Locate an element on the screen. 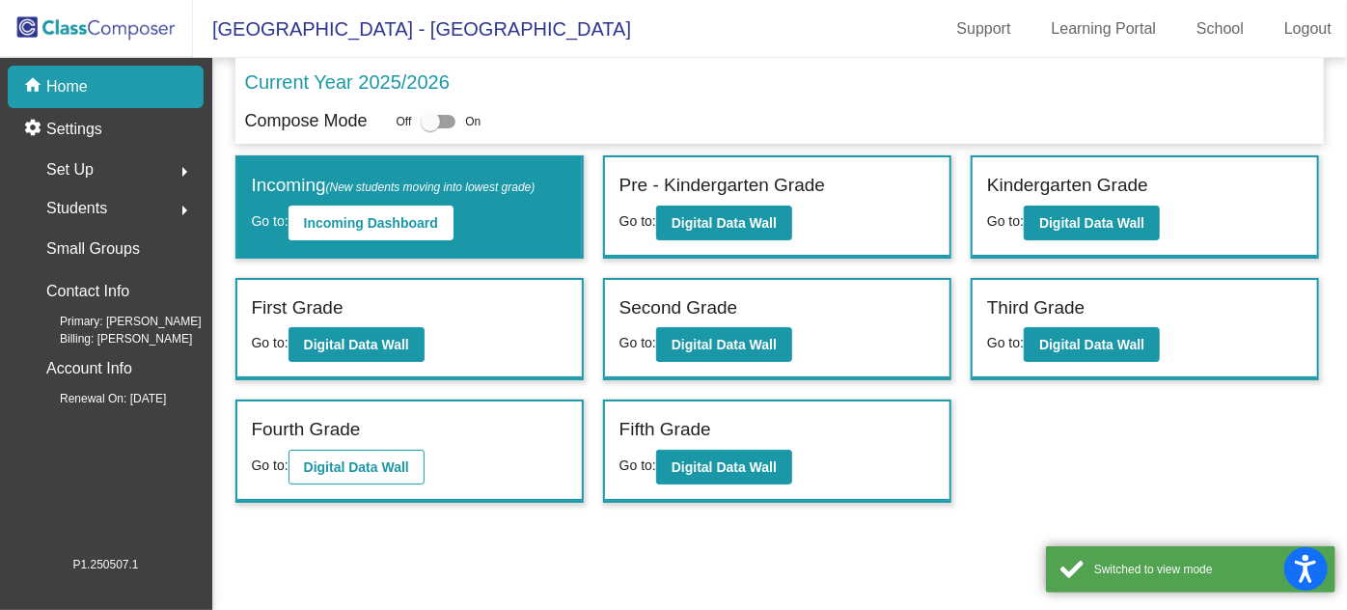 The width and height of the screenshot is (1347, 610). p: Contact Info is located at coordinates (88, 291).